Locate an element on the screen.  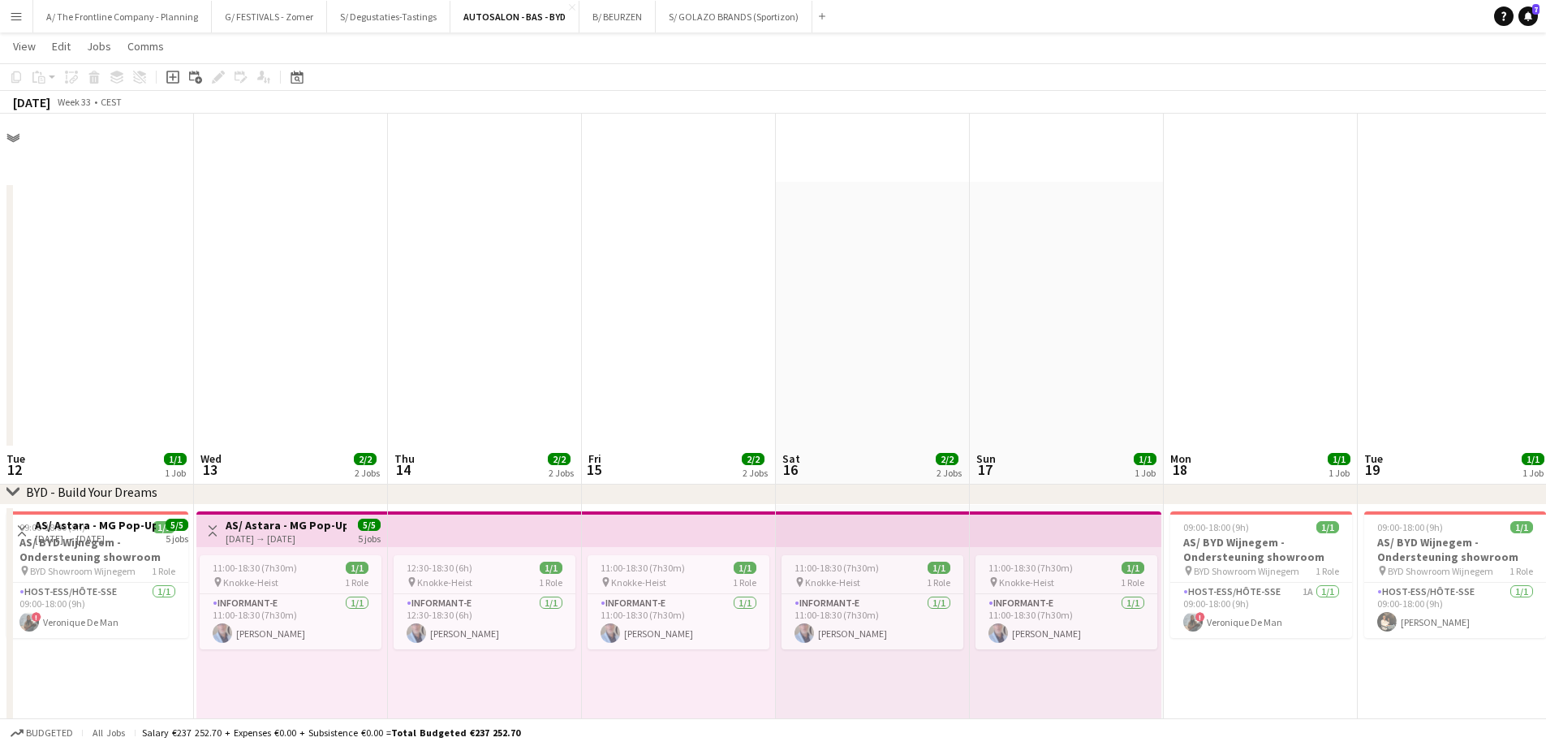
button: A/ The Frontline Company - Planning is located at coordinates (123, 16).